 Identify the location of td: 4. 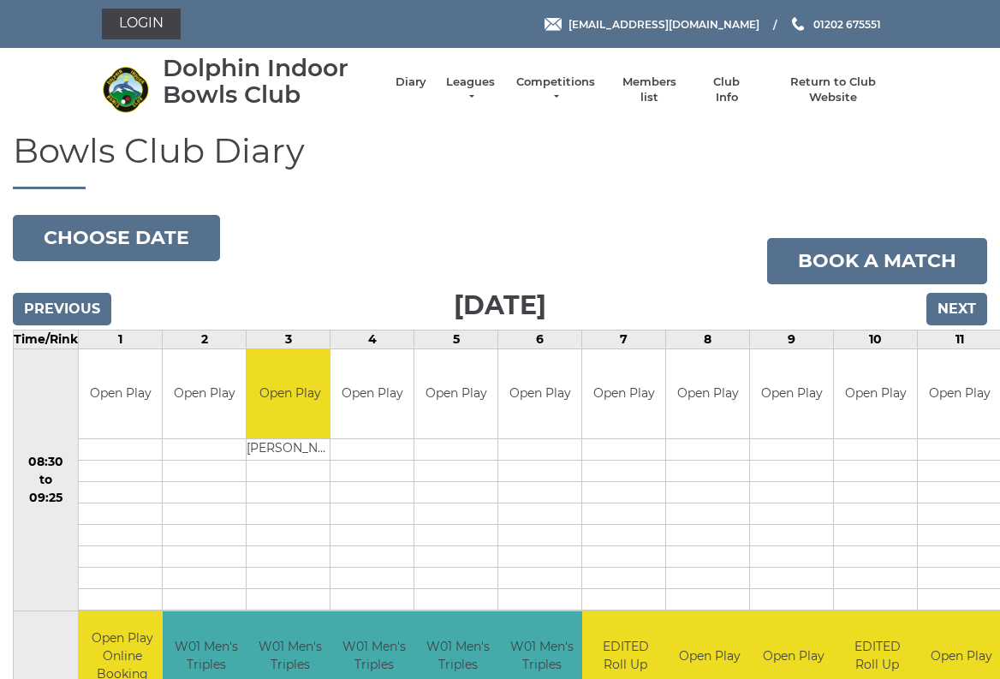
(372, 339).